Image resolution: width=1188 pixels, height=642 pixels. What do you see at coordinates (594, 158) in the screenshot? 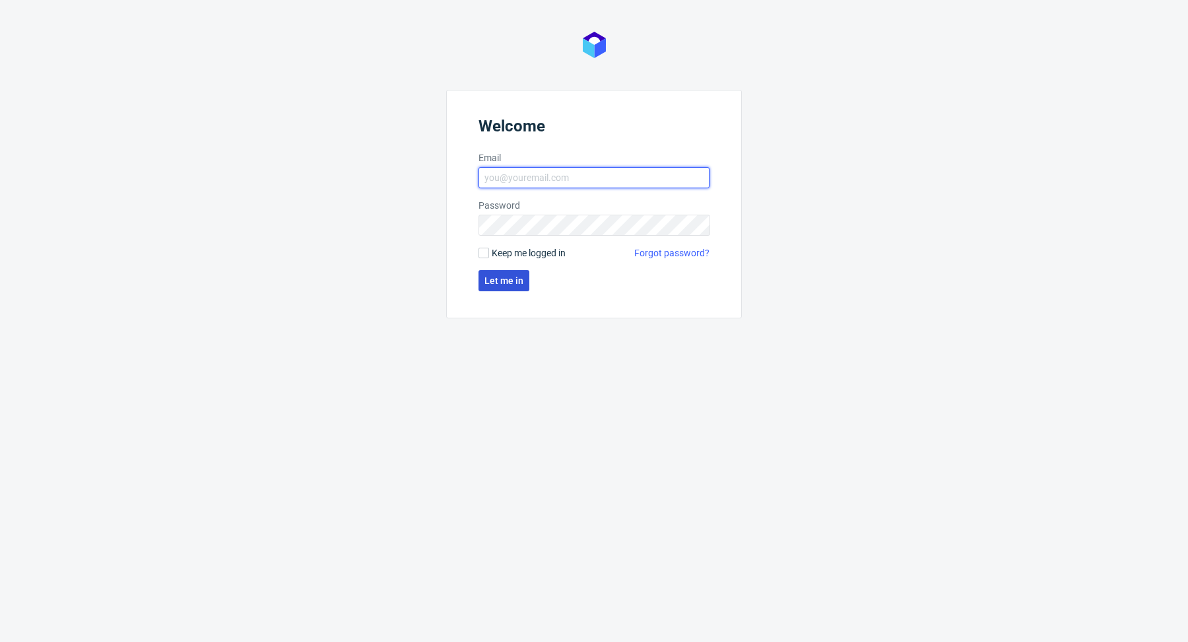
I see `label: Email` at bounding box center [594, 158].